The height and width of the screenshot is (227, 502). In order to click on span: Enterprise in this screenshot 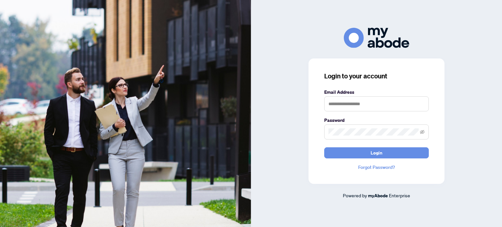, I will do `click(400, 196)`.